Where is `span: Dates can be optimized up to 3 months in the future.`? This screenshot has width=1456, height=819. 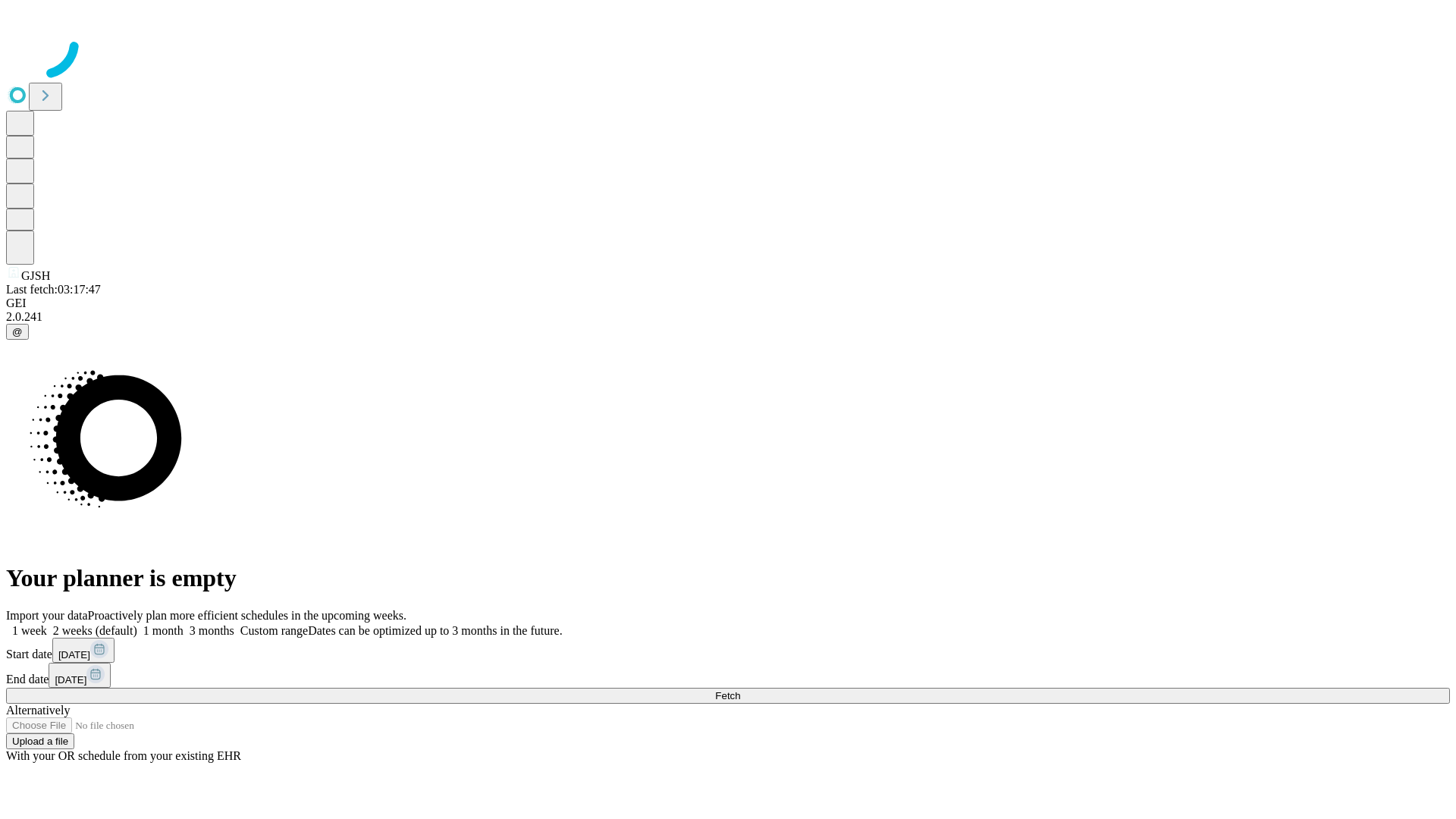
span: Dates can be optimized up to 3 months in the future. is located at coordinates (435, 630).